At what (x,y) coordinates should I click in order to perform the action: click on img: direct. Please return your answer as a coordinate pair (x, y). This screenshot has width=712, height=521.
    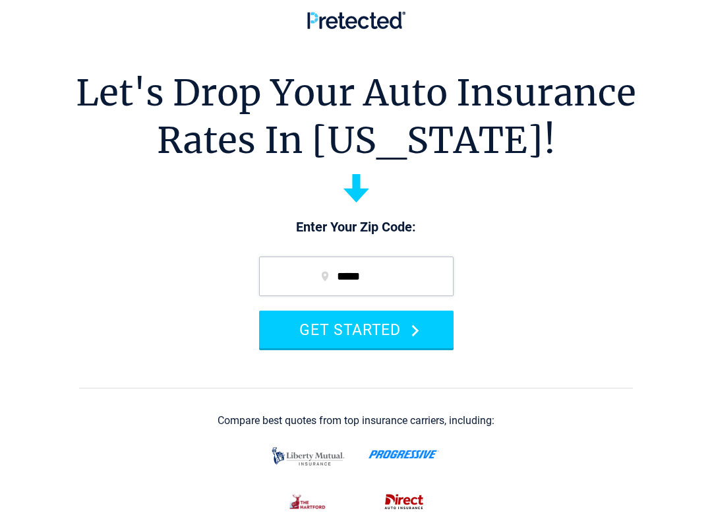
    Looking at the image, I should click on (404, 502).